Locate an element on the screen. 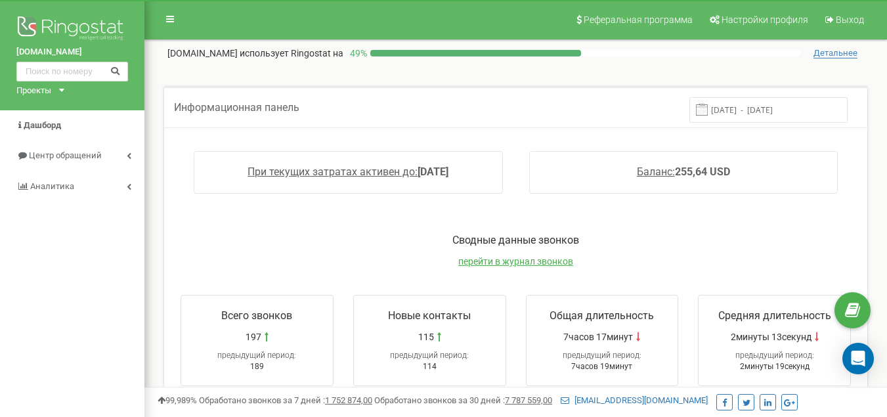 Image resolution: width=887 pixels, height=417 pixels. a: перейти в журнал звонков is located at coordinates (516, 261).